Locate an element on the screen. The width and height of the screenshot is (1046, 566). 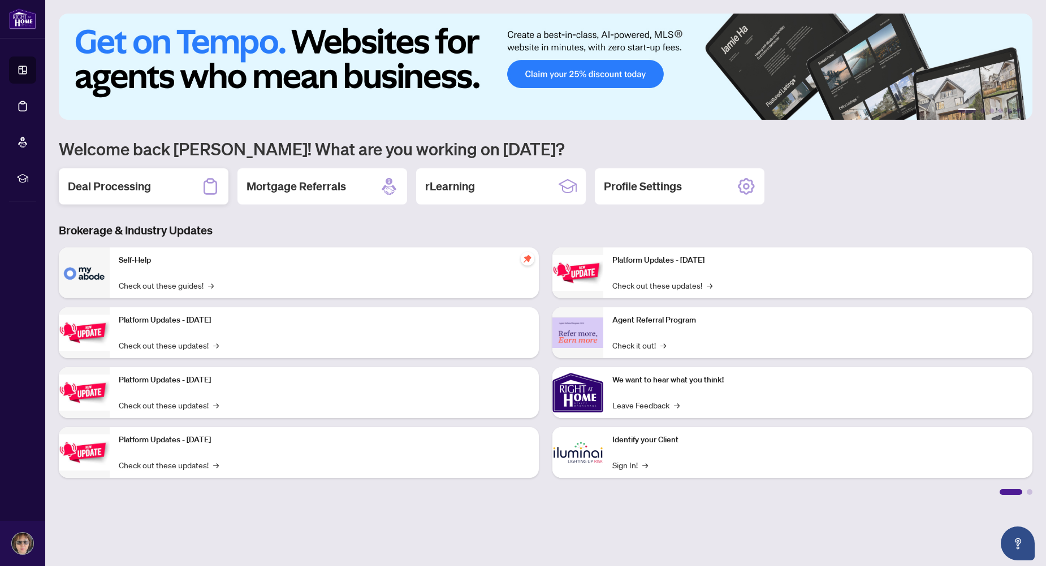
h2: Profile Settings is located at coordinates (643, 187).